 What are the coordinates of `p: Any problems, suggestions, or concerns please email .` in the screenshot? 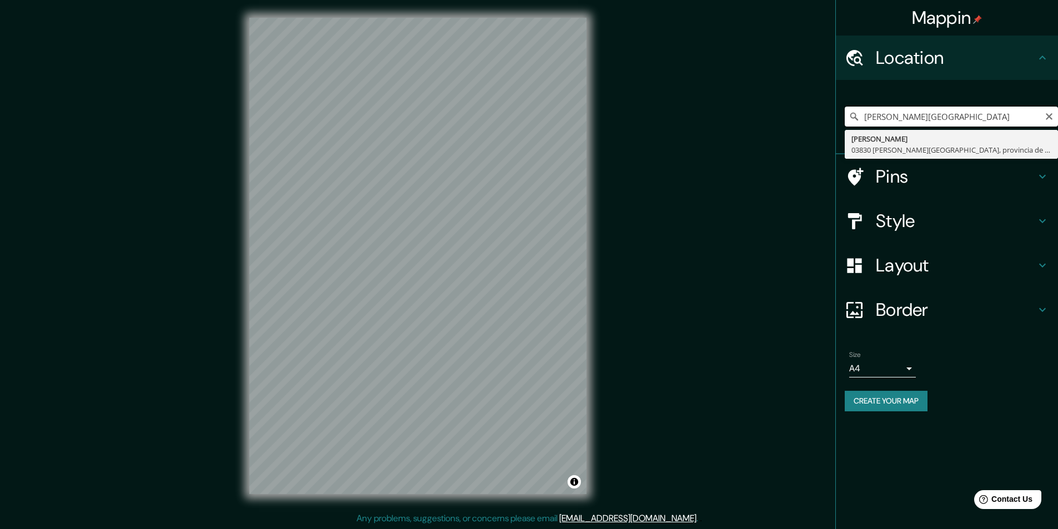 It's located at (527, 519).